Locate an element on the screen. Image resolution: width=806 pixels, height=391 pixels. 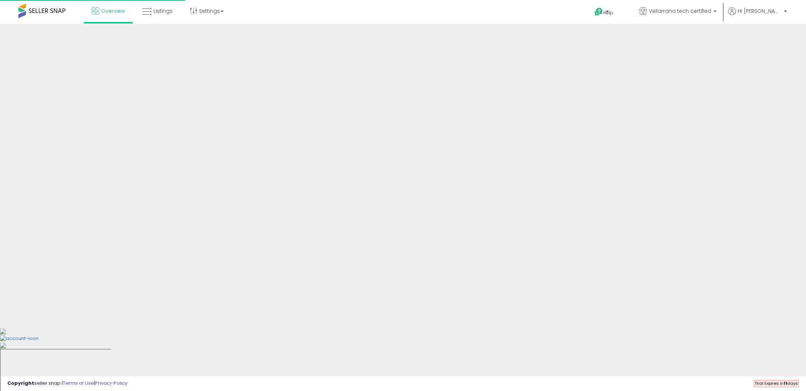
i: Get Help is located at coordinates (599, 12).